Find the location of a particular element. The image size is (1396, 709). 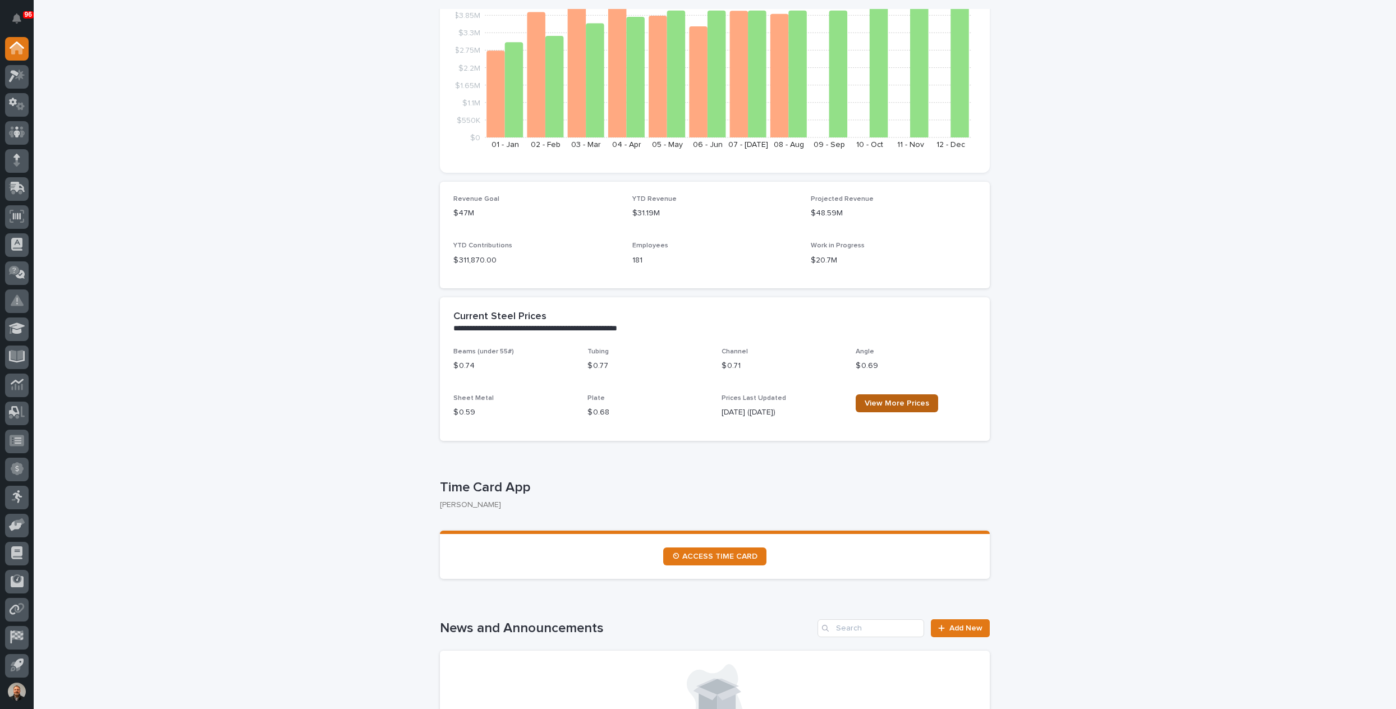

tspan: $3.3M is located at coordinates (469, 33).